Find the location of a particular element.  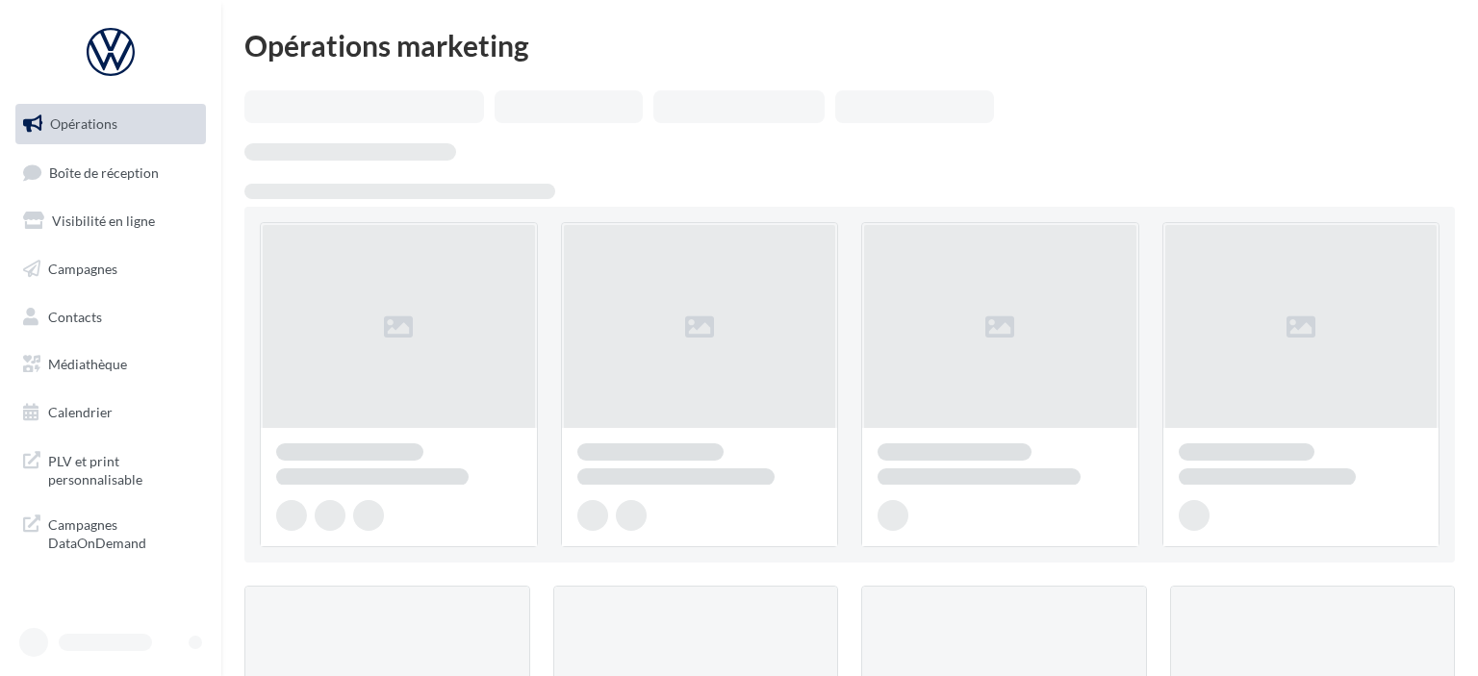

span: Calendrier is located at coordinates (80, 412).